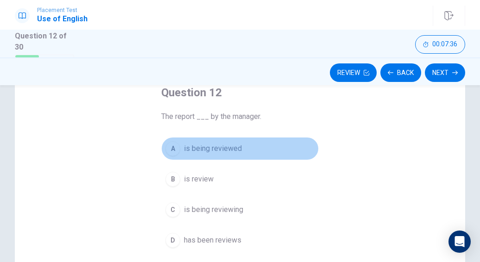 The width and height of the screenshot is (480, 262). Describe the element at coordinates (440, 44) in the screenshot. I see `button: 00:07:36` at that location.